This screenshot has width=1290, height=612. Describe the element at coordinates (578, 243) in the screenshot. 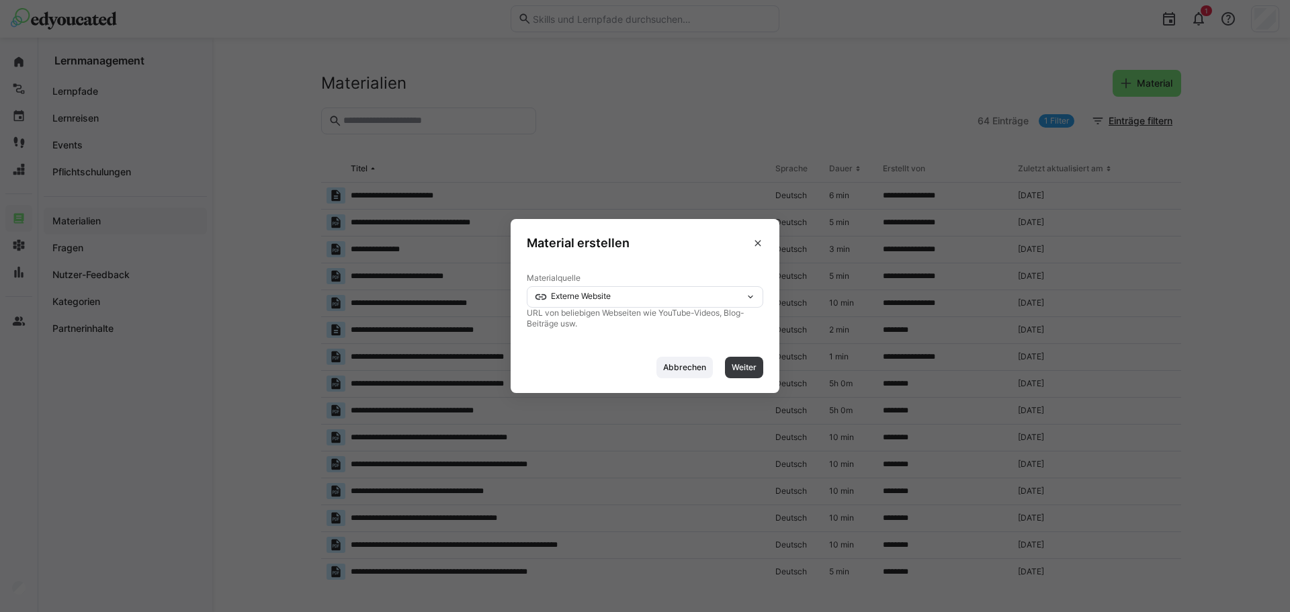

I see `h3: Material erstellen` at that location.